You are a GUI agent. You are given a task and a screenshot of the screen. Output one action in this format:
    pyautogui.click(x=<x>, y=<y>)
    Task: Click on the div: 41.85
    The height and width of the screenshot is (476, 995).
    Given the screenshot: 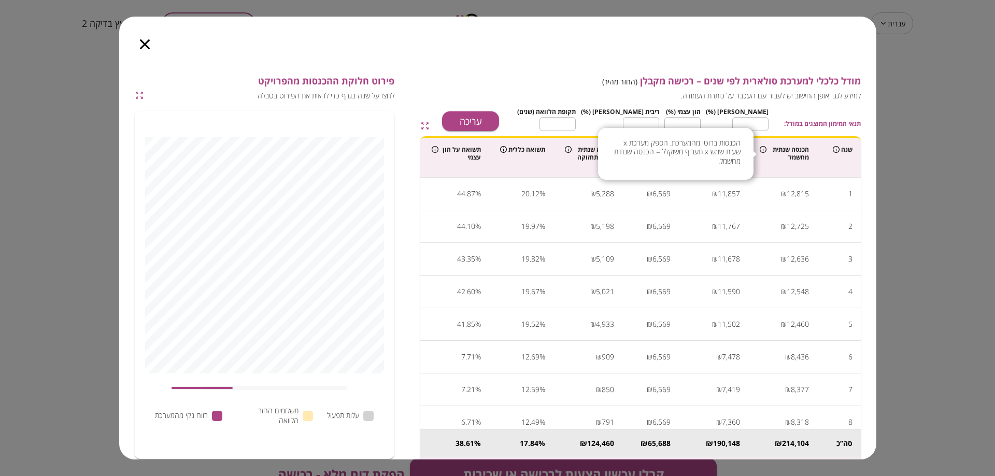 What is the action you would take?
    pyautogui.click(x=466, y=324)
    